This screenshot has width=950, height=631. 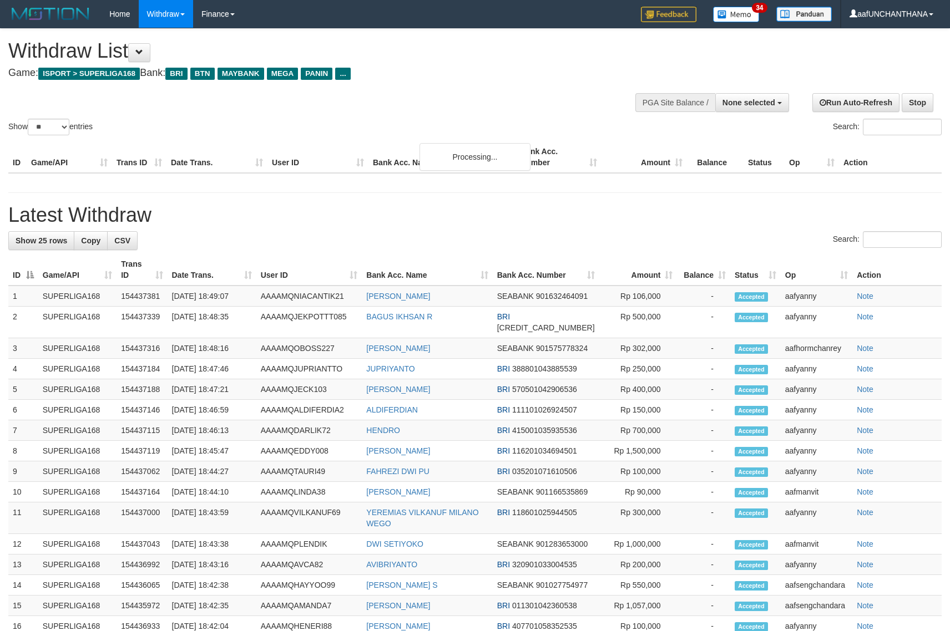 What do you see at coordinates (141, 606) in the screenshot?
I see `td: 154435972` at bounding box center [141, 606].